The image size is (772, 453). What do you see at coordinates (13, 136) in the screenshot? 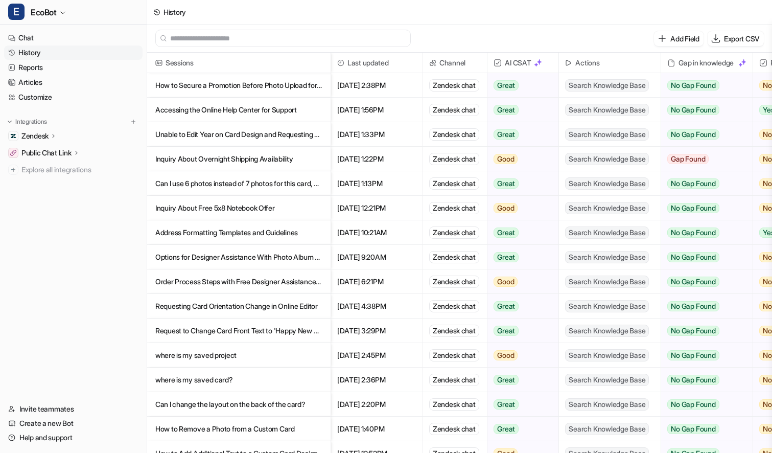
I see `img: Zendesk` at bounding box center [13, 136].